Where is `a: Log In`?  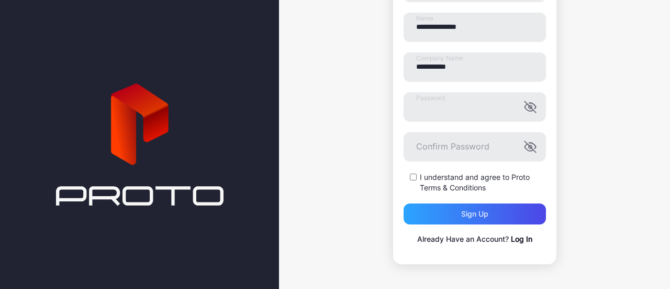
a: Log In is located at coordinates (522, 238).